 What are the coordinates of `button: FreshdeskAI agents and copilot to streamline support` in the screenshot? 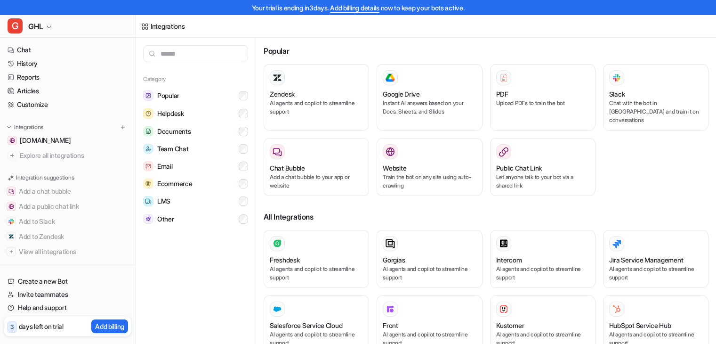 It's located at (316, 258).